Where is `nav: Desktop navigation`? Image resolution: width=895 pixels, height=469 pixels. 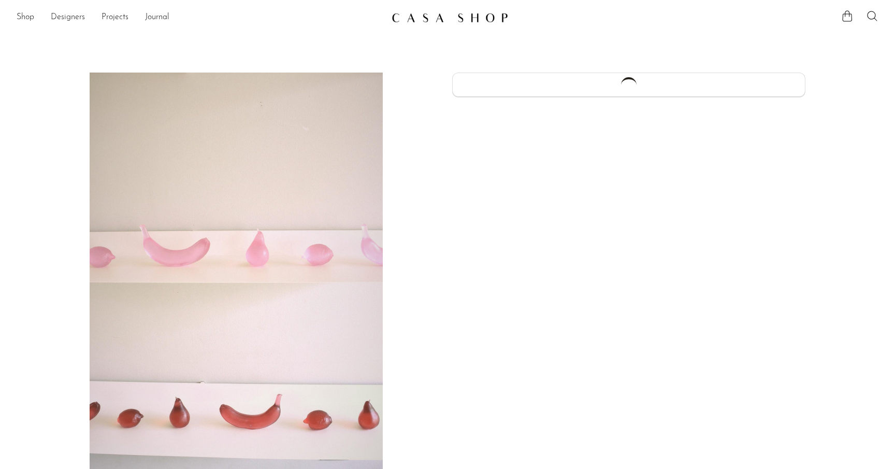 nav: Desktop navigation is located at coordinates (200, 18).